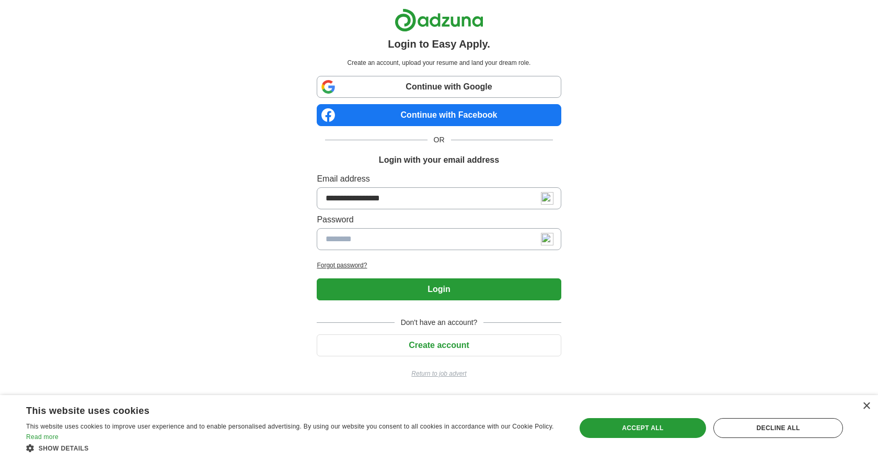  Describe the element at coordinates (439, 179) in the screenshot. I see `label: Email address` at that location.